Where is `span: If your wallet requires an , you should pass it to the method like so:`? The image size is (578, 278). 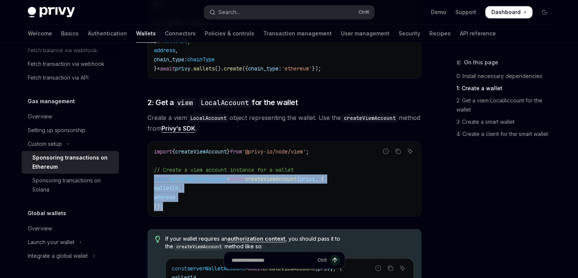 span: If your wallet requires an , you should pass it to the method like so: is located at coordinates (289, 242).